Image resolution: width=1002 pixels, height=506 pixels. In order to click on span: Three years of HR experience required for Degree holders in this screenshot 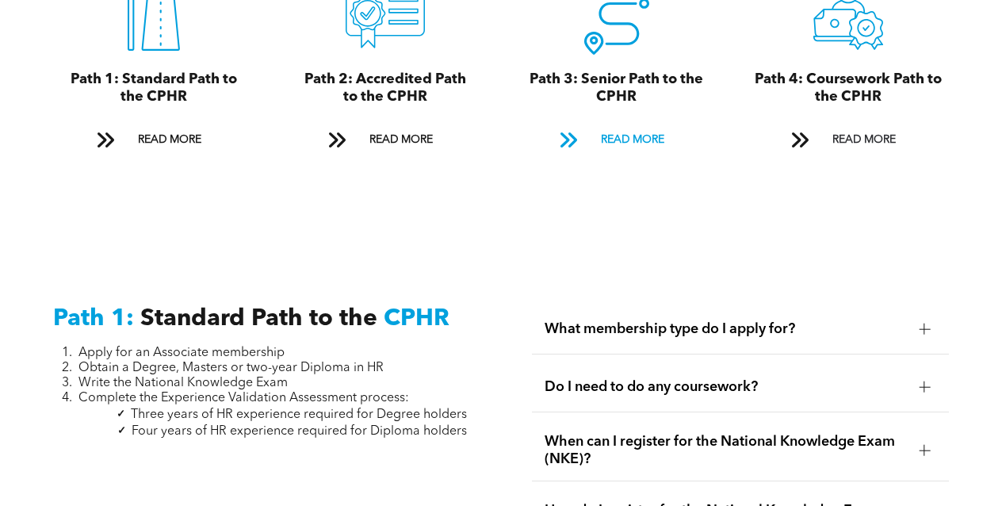, I will do `click(299, 415)`.